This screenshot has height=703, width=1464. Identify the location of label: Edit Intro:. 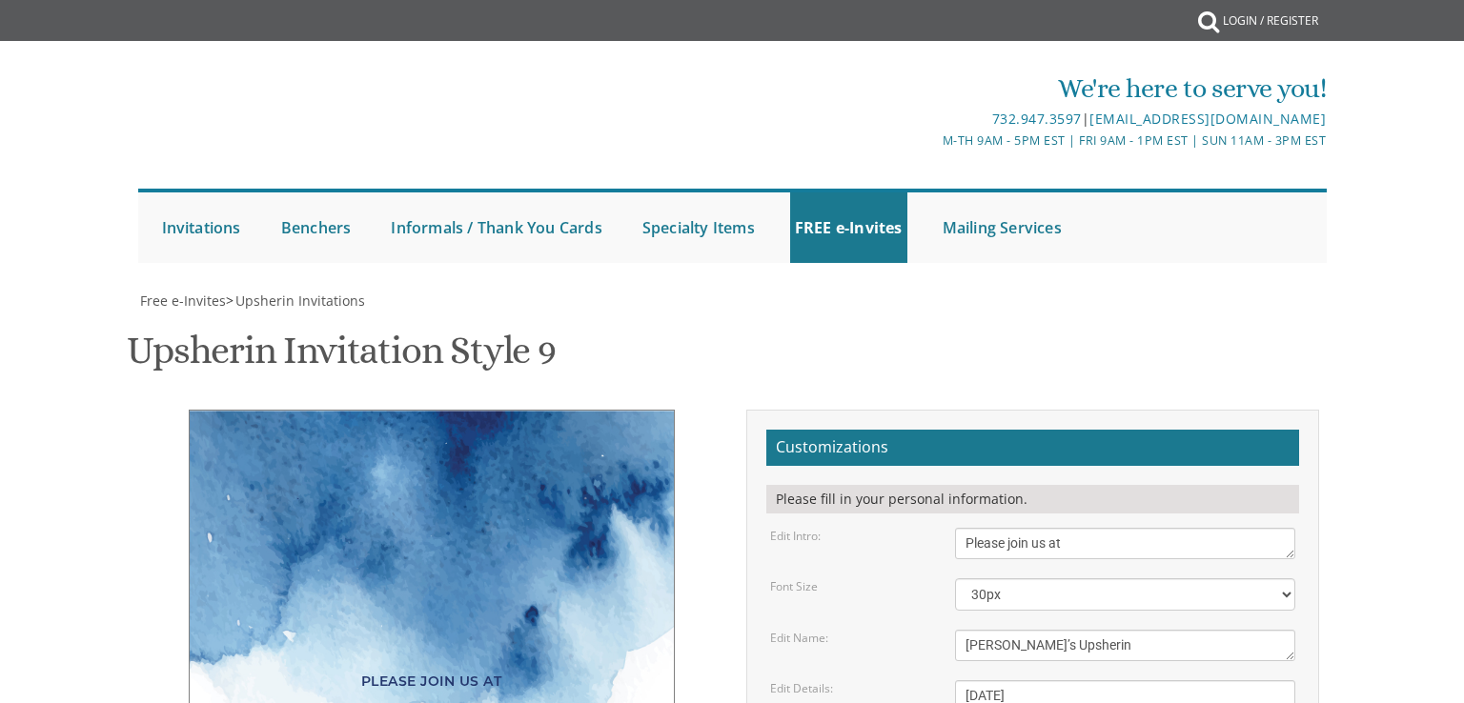
(795, 536).